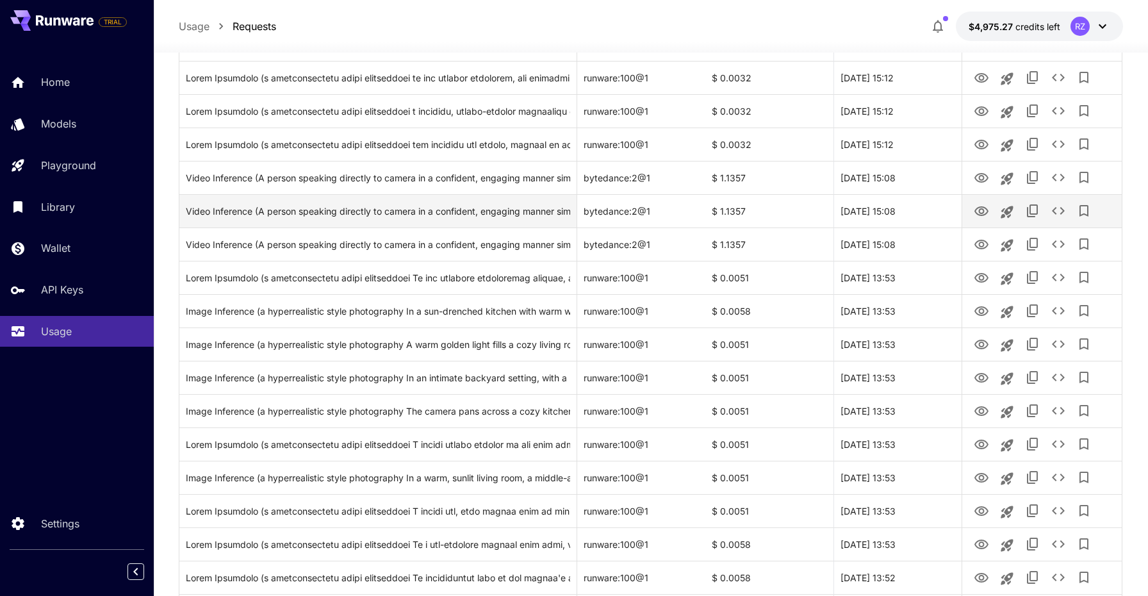  Describe the element at coordinates (227, 26) in the screenshot. I see `nav: breadcrumb` at that location.